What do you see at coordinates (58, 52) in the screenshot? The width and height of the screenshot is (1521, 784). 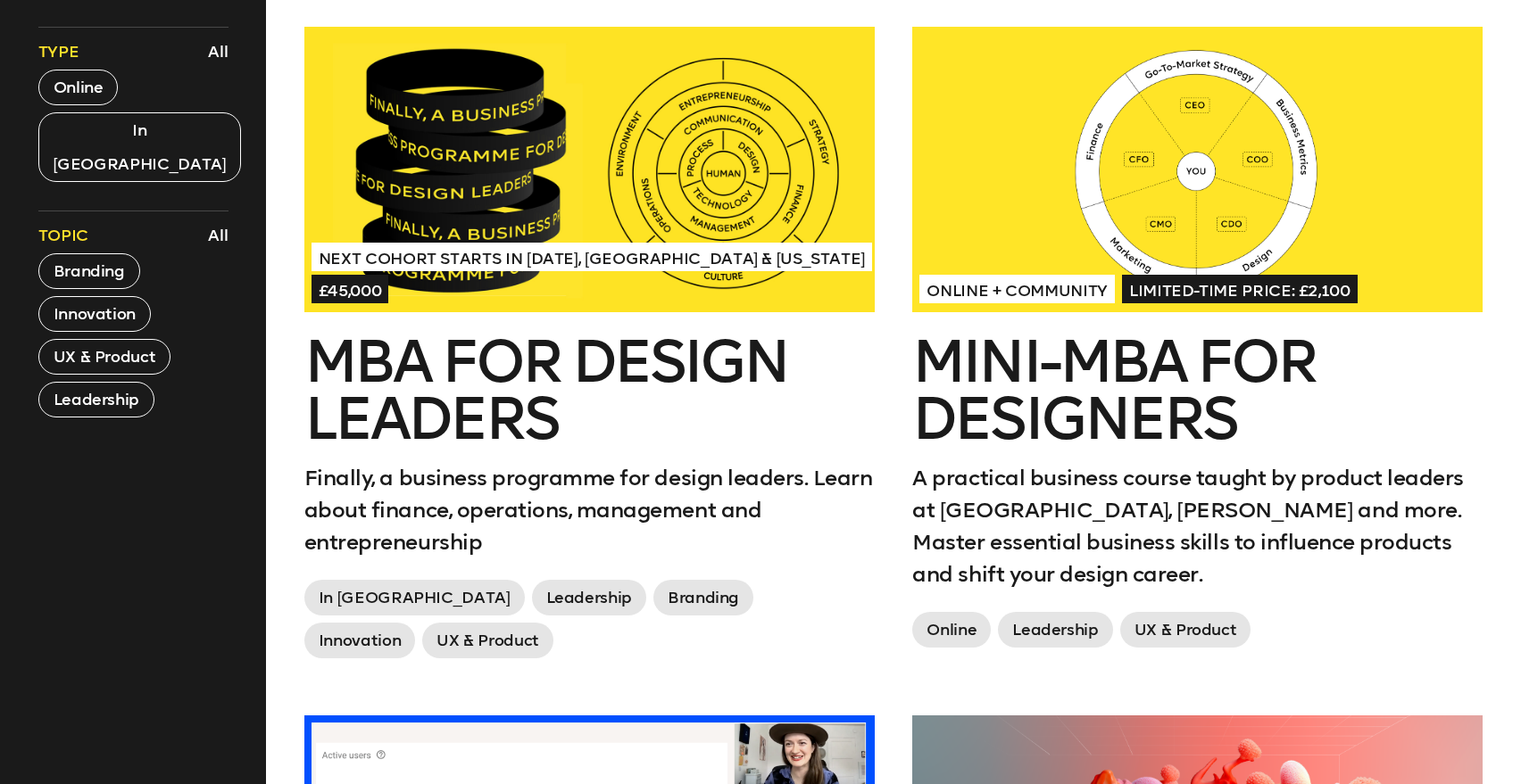 I see `span: Type` at bounding box center [58, 52].